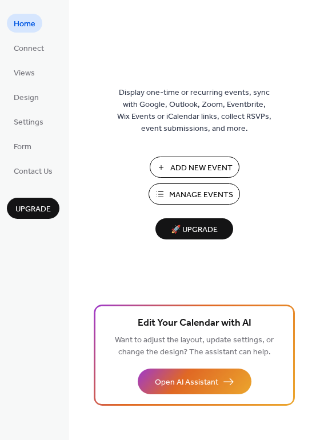 The width and height of the screenshot is (320, 440). What do you see at coordinates (33, 209) in the screenshot?
I see `span: Upgrade` at bounding box center [33, 209].